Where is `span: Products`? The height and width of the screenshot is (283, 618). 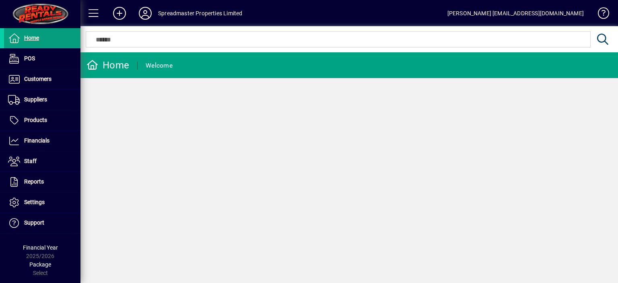
span: Products is located at coordinates (35, 120).